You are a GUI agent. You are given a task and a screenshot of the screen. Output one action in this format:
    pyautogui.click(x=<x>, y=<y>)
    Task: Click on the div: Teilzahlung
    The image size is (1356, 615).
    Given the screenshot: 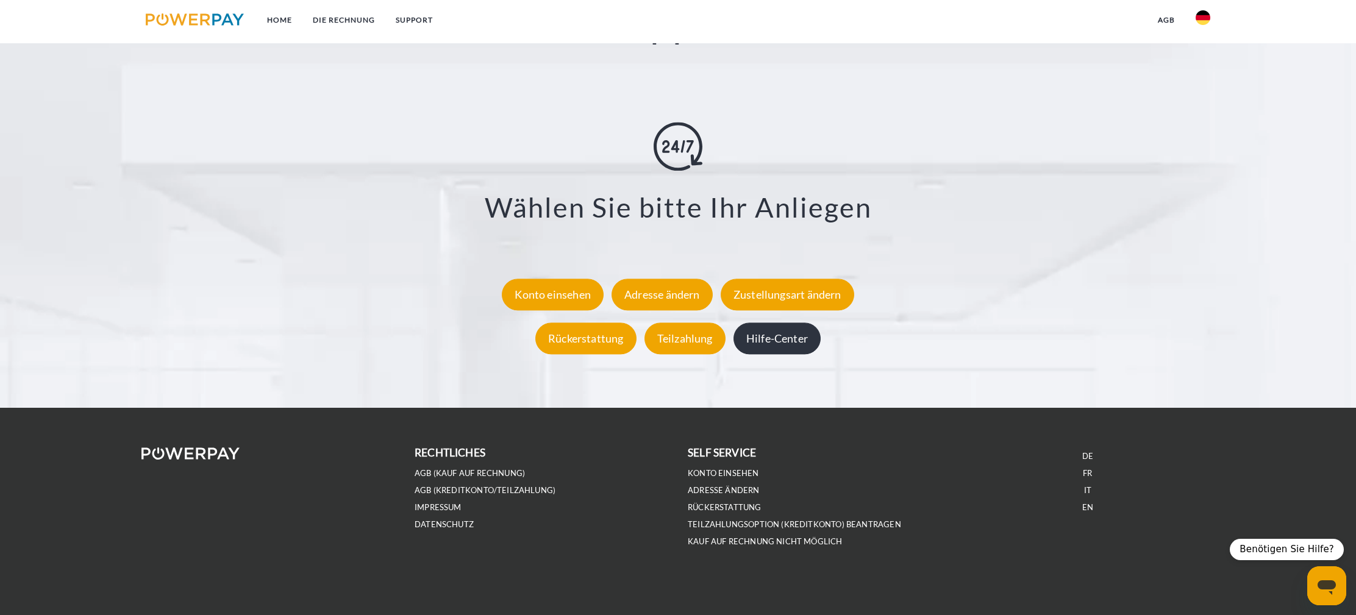 What is the action you would take?
    pyautogui.click(x=685, y=339)
    